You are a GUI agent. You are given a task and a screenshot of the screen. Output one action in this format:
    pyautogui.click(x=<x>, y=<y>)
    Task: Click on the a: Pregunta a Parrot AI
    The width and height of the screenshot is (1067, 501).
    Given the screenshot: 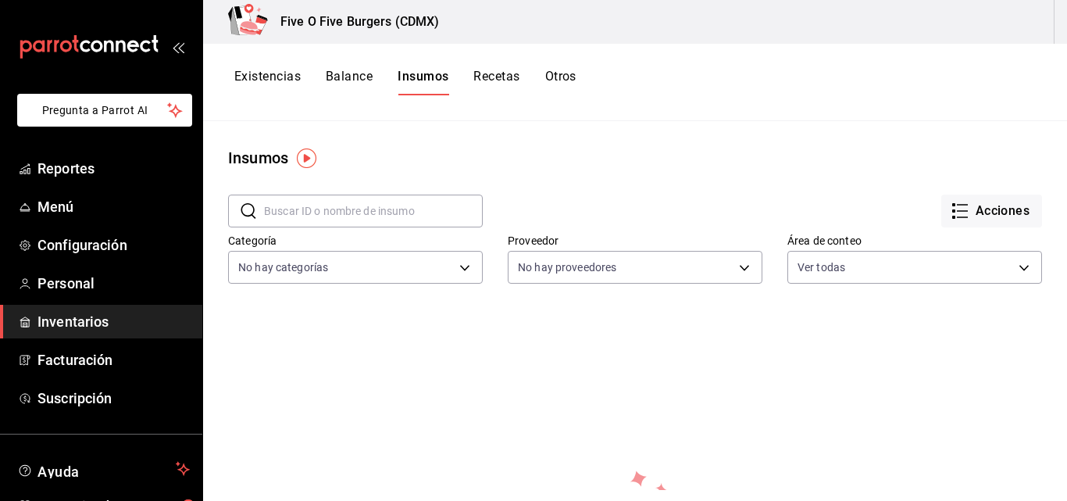 What is the action you would take?
    pyautogui.click(x=102, y=121)
    